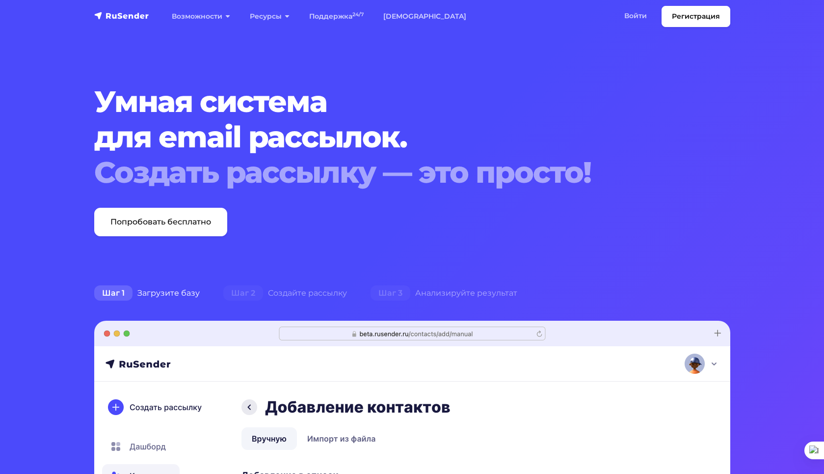 The height and width of the screenshot is (474, 824). Describe the element at coordinates (390, 293) in the screenshot. I see `span: Шаг 3` at that location.